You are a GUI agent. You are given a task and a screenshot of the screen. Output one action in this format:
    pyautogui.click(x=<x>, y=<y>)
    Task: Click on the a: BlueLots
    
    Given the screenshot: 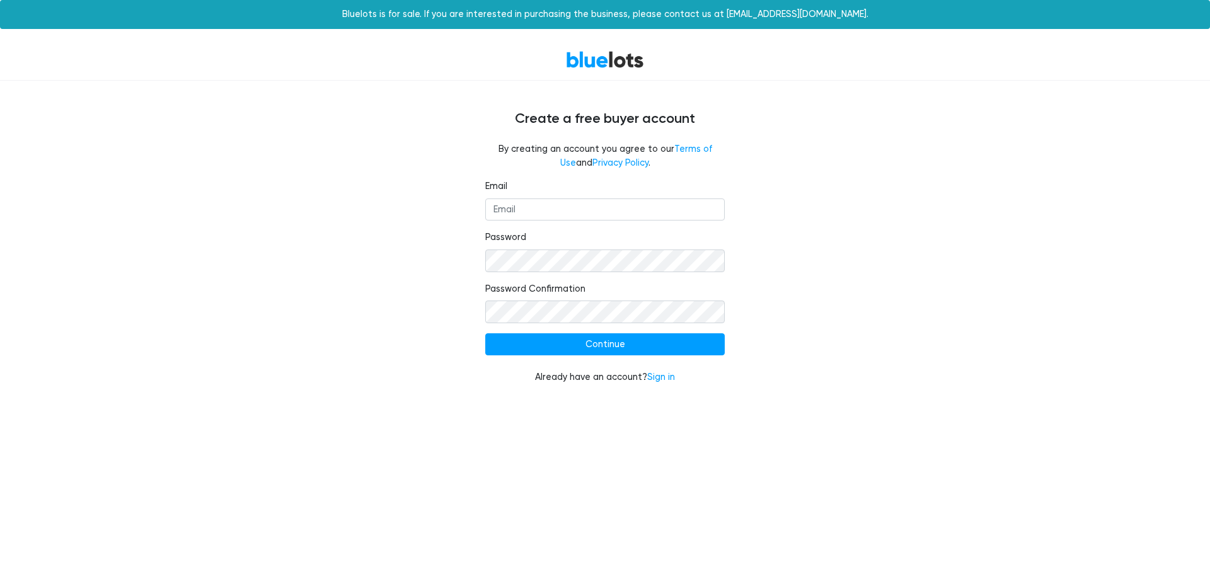 What is the action you would take?
    pyautogui.click(x=605, y=59)
    